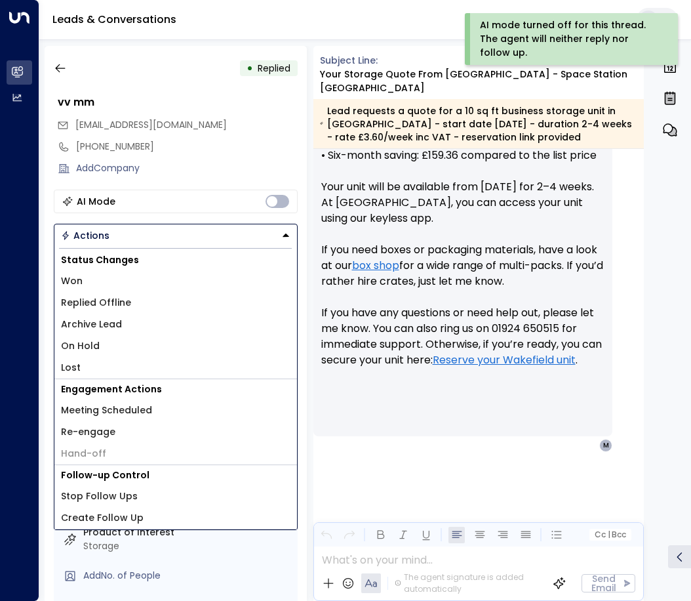  I want to click on span: Subject Line:, so click(349, 60).